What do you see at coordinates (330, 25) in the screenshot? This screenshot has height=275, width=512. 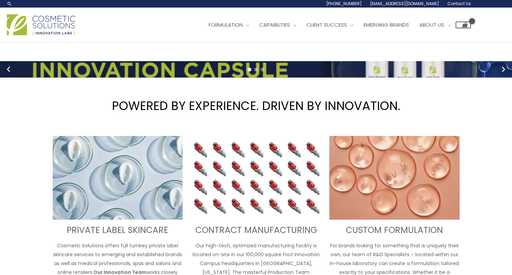 I see `a: Client Success` at bounding box center [330, 25].